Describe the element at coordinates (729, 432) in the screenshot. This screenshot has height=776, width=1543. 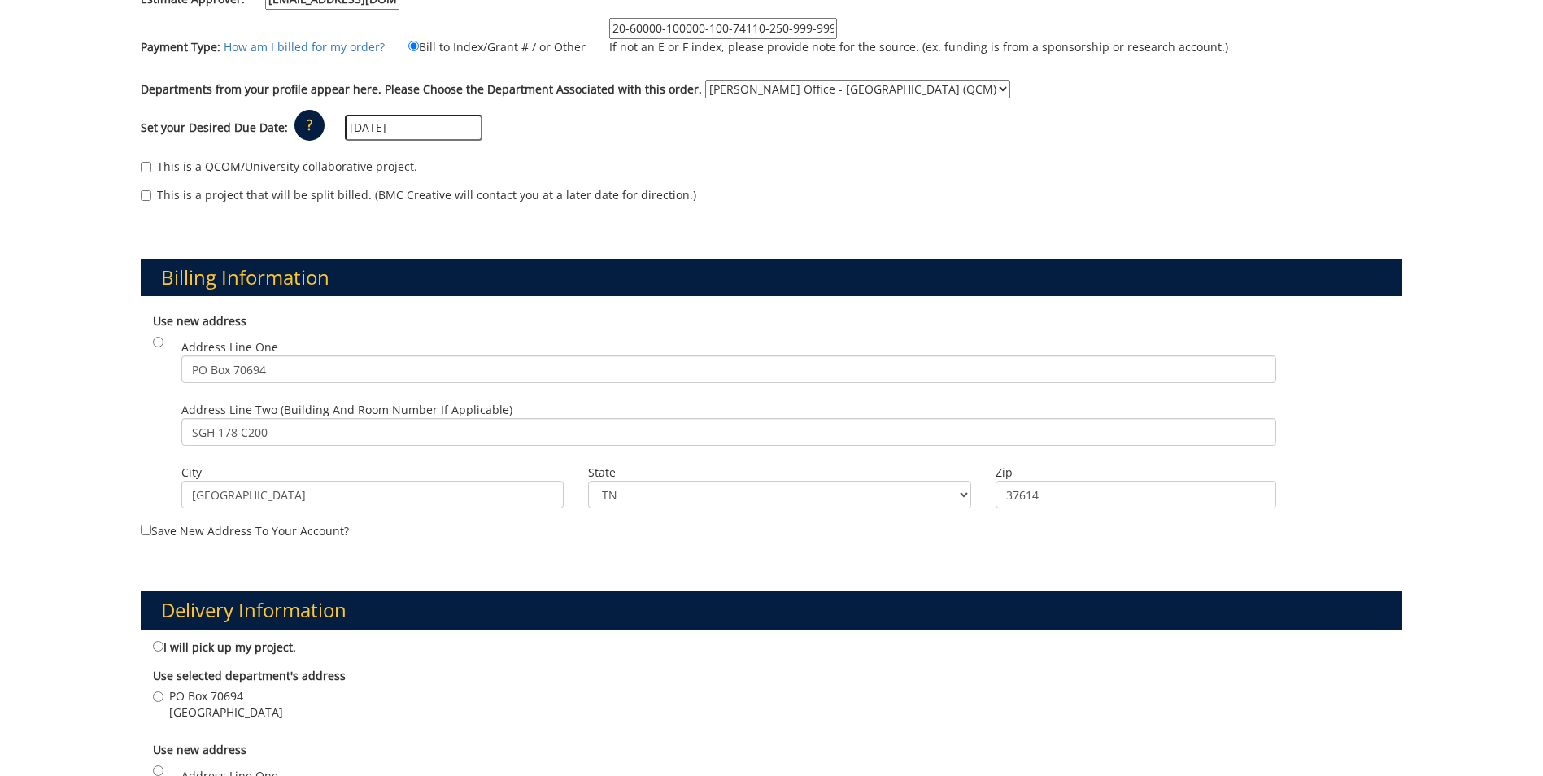
I see `input: Address Line Two (Building and Room Number if applicable)` at that location.